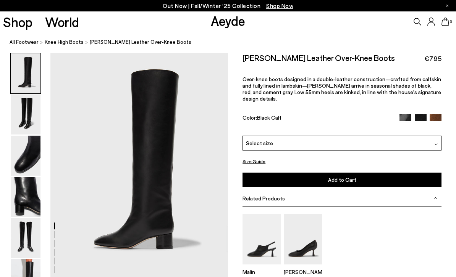  What do you see at coordinates (269, 118) in the screenshot?
I see `span: Black Calf` at bounding box center [269, 118].